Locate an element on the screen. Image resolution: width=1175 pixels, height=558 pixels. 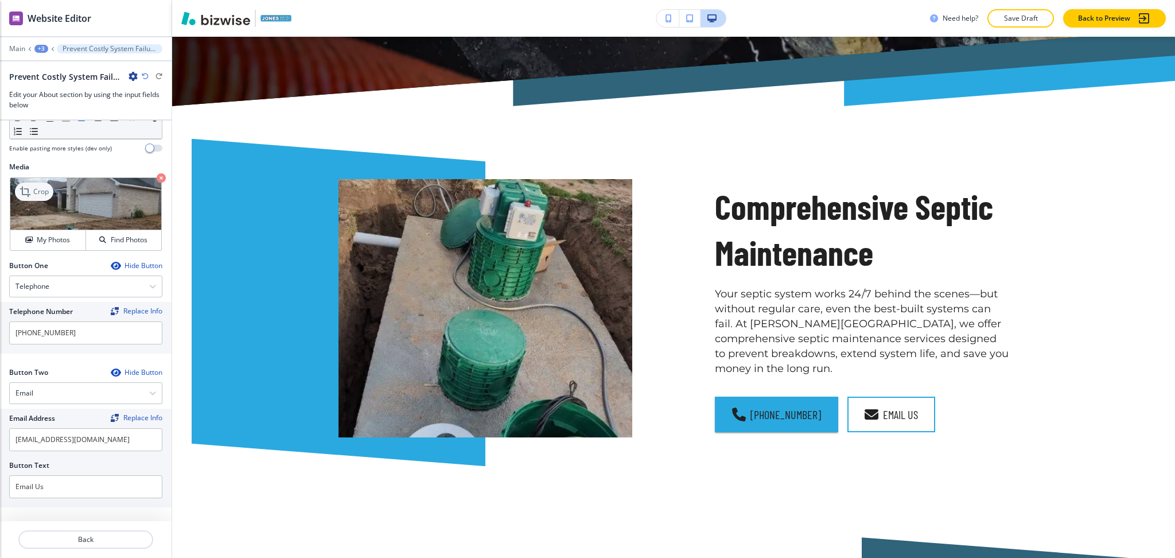
h2: Button Text is located at coordinates (29, 465).